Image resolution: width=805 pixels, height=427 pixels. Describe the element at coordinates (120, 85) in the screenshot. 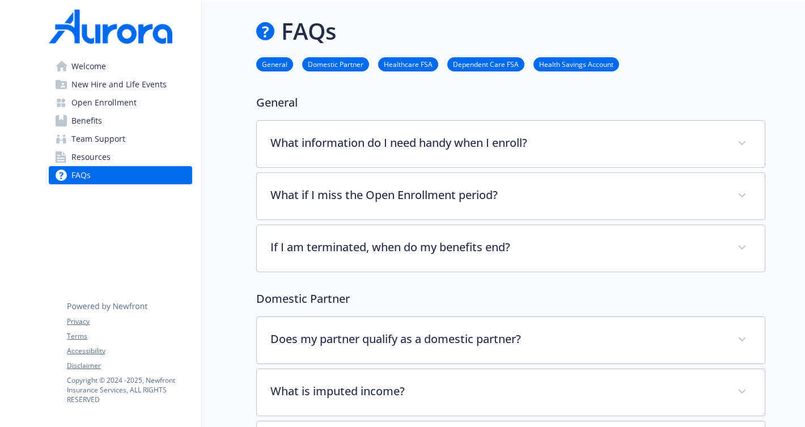

I see `a: New Hire and Life Events` at that location.